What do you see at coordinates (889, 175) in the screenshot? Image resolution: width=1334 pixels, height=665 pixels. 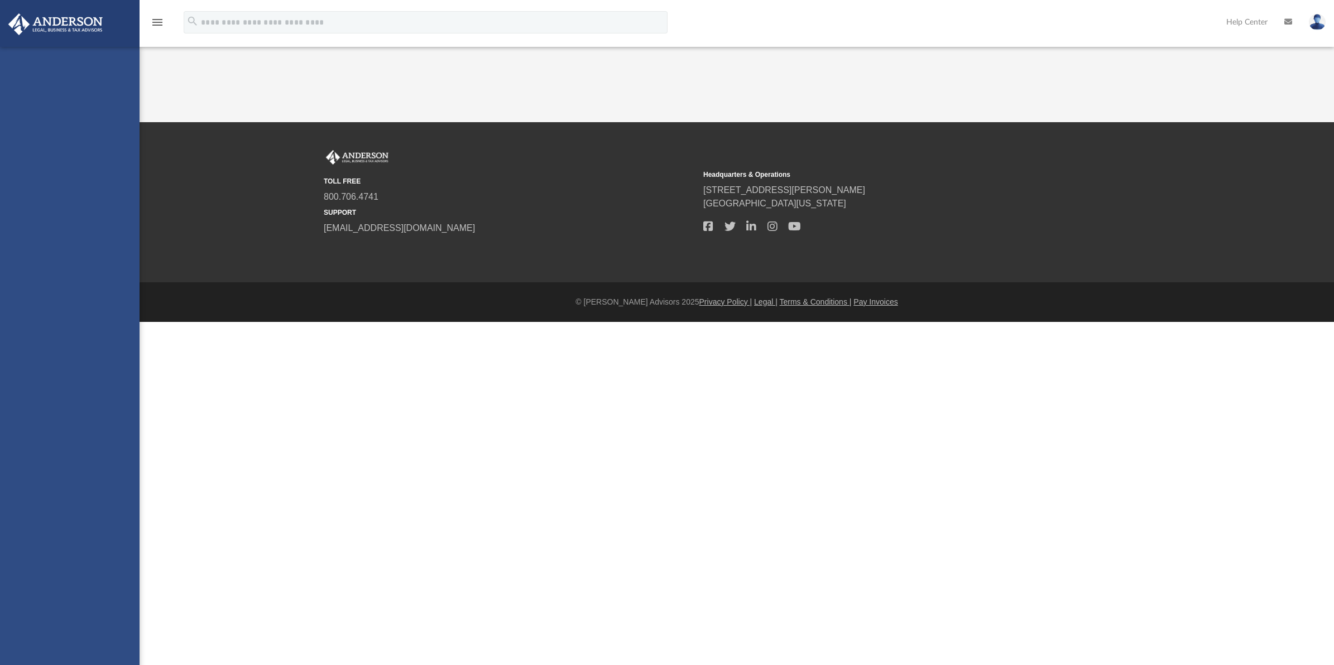 I see `small: Headquarters & Operations` at bounding box center [889, 175].